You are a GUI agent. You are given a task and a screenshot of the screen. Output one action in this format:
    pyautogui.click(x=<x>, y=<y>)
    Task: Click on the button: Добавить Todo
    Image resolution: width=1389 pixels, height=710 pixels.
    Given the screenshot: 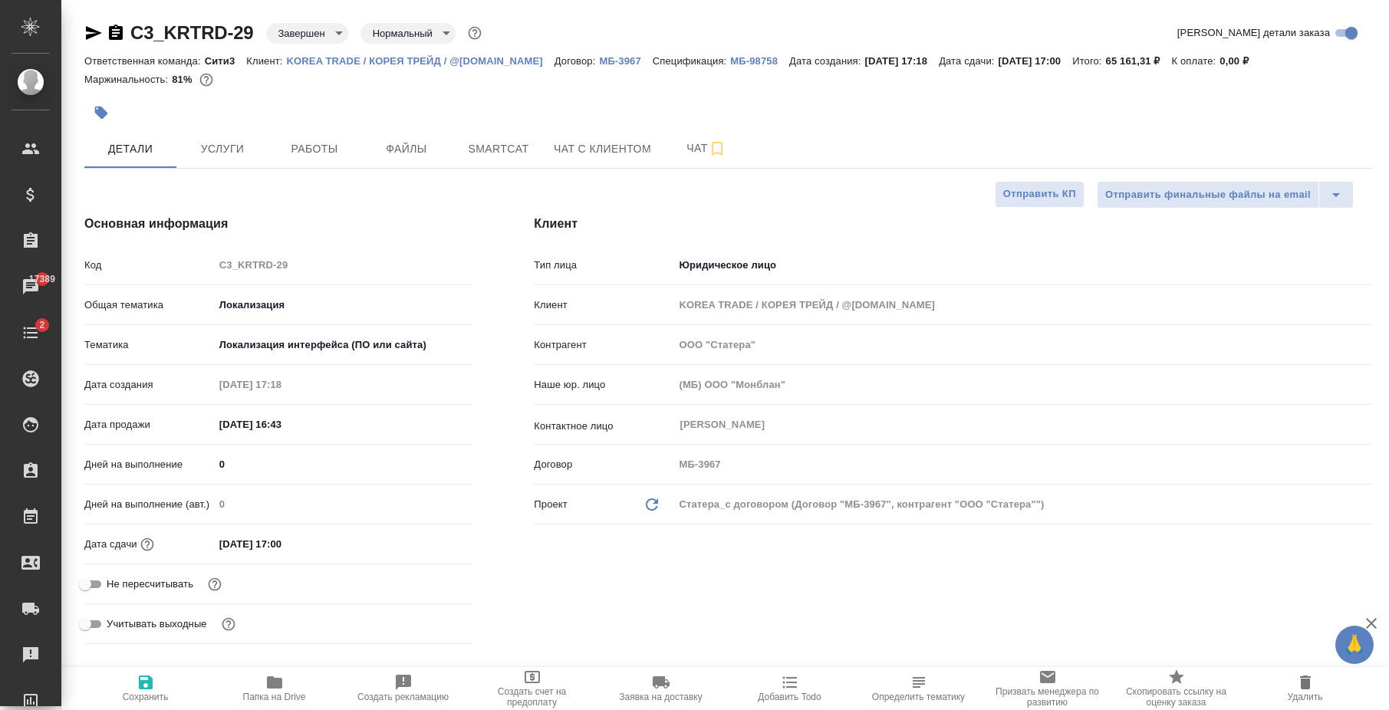 What is the action you would take?
    pyautogui.click(x=790, y=689)
    